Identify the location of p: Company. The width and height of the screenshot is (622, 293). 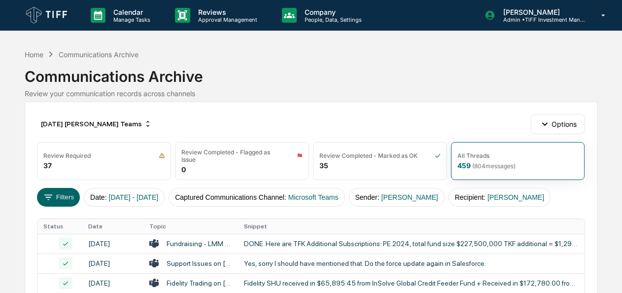
(331, 12).